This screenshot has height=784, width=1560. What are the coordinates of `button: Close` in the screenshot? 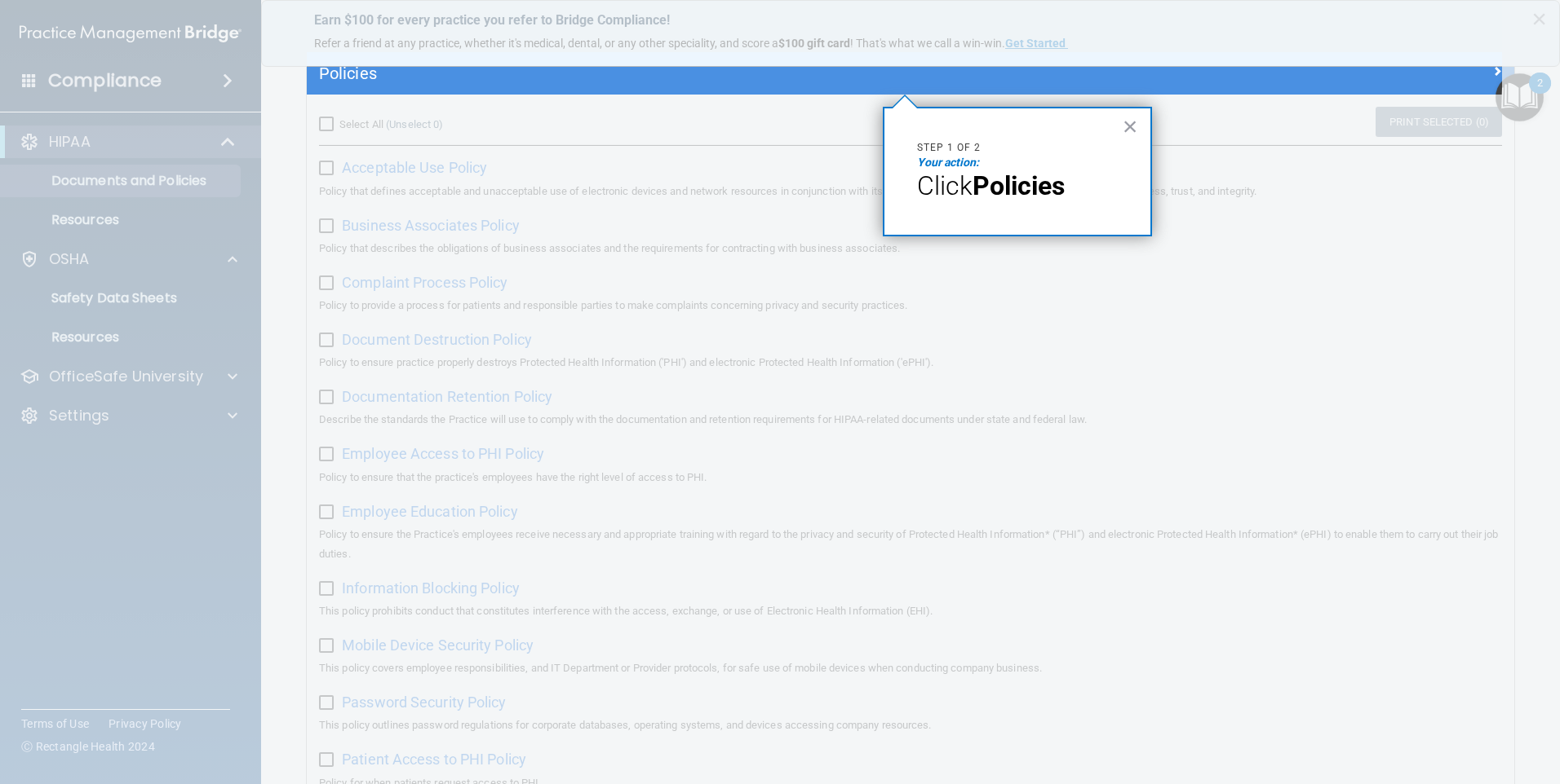 It's located at (1130, 127).